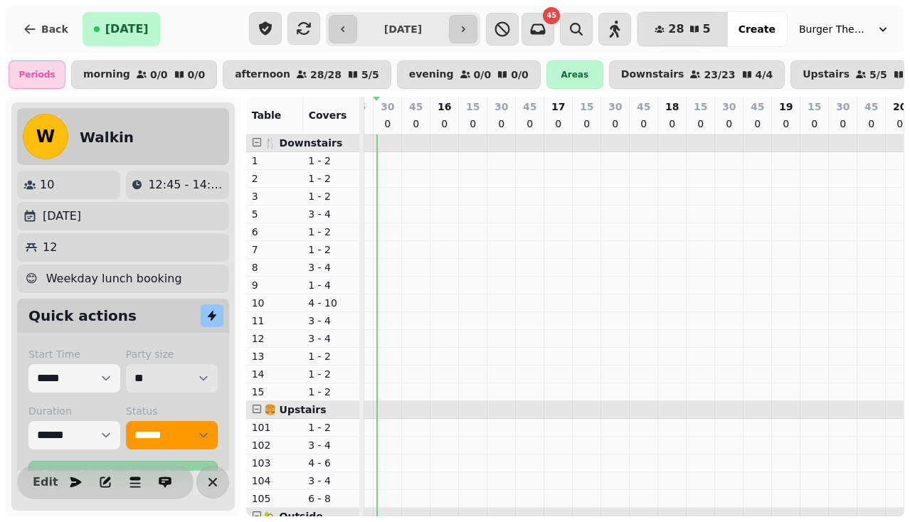  What do you see at coordinates (331, 463) in the screenshot?
I see `p: 4 - 6` at bounding box center [331, 463].